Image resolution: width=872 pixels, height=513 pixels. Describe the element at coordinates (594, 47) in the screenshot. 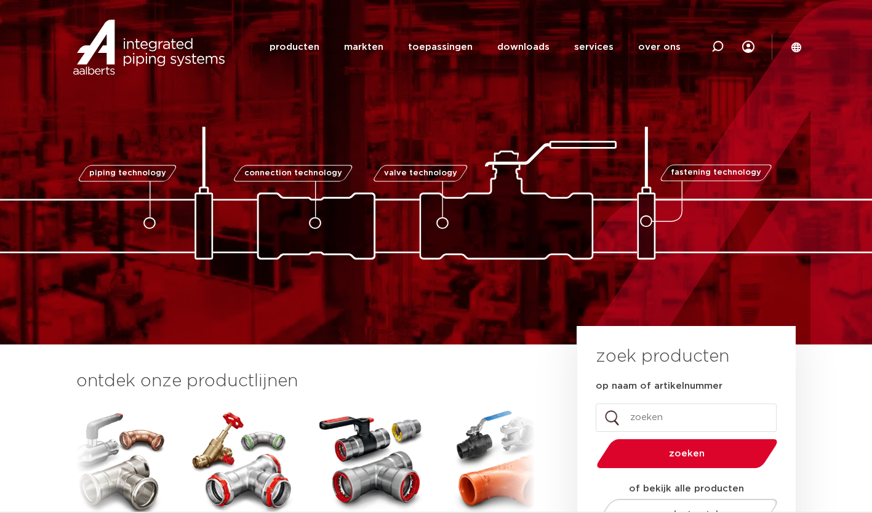

I see `a: services` at that location.